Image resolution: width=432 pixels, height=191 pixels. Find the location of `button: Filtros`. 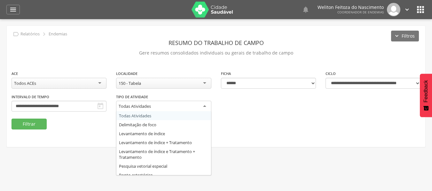

button: Filtros is located at coordinates (404, 36).